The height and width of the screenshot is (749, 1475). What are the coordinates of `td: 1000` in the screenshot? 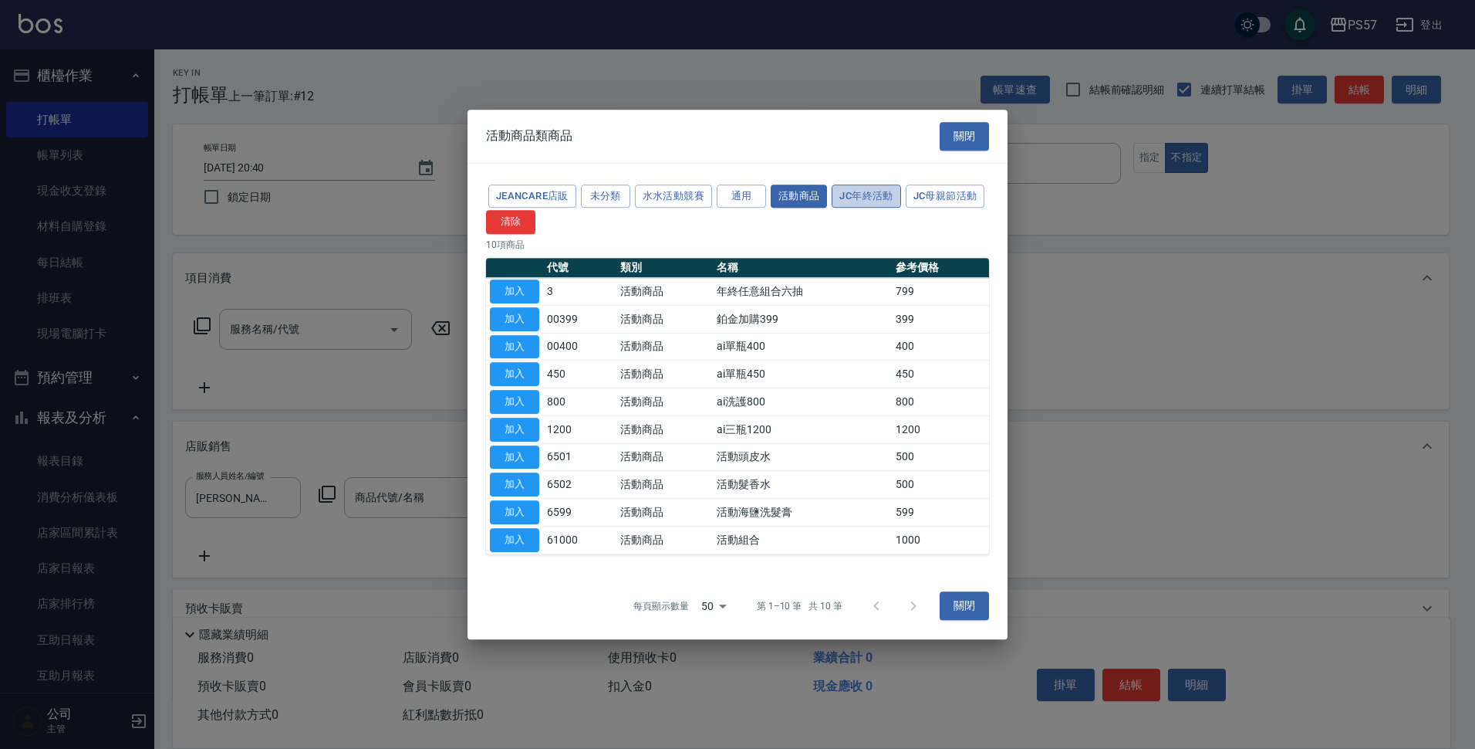 It's located at (941, 539).